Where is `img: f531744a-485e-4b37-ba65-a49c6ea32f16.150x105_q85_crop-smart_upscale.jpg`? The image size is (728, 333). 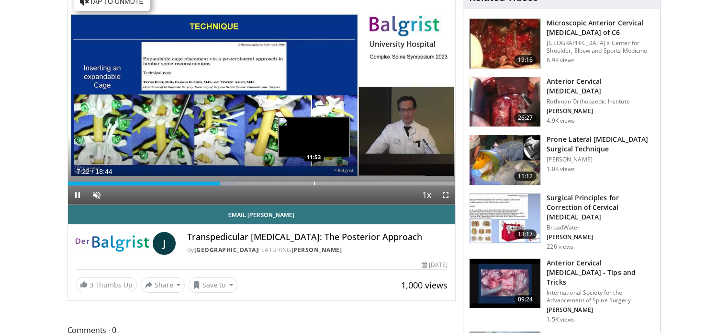 img: f531744a-485e-4b37-ba65-a49c6ea32f16.150x105_q85_crop-smart_upscale.jpg is located at coordinates (505, 160).